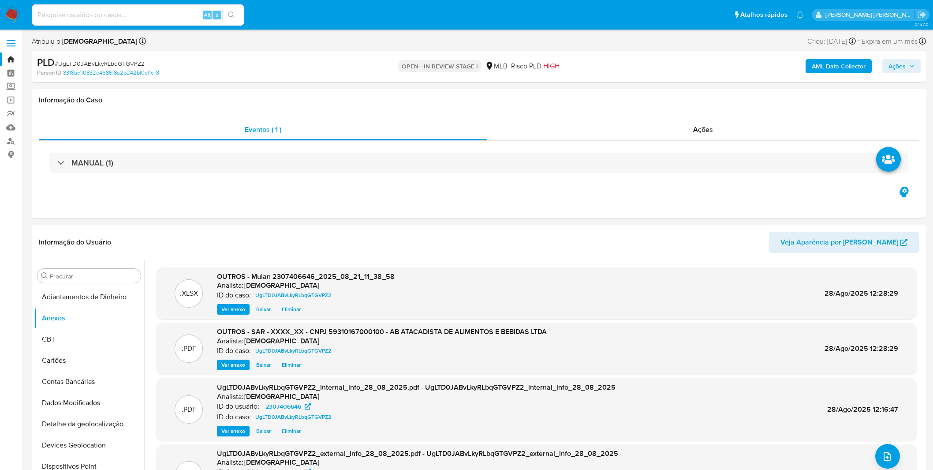 This screenshot has height=470, width=933. I want to click on b: PLD, so click(46, 62).